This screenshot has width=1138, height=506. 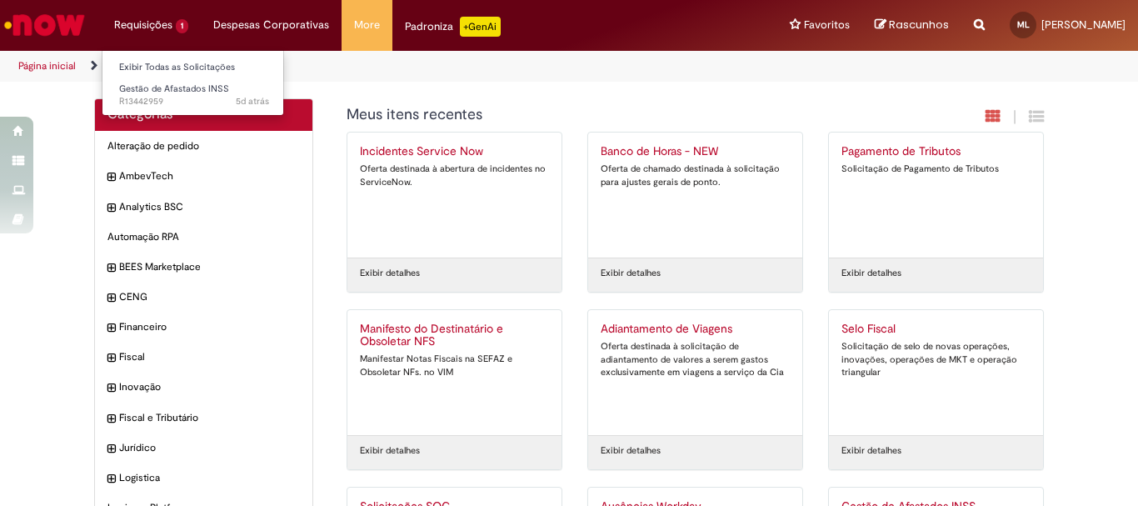 I want to click on span: Financeiro, so click(x=209, y=326).